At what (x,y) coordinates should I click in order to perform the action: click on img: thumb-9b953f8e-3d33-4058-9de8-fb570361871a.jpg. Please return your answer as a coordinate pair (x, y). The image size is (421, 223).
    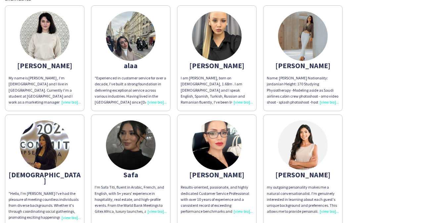
    Looking at the image, I should click on (131, 145).